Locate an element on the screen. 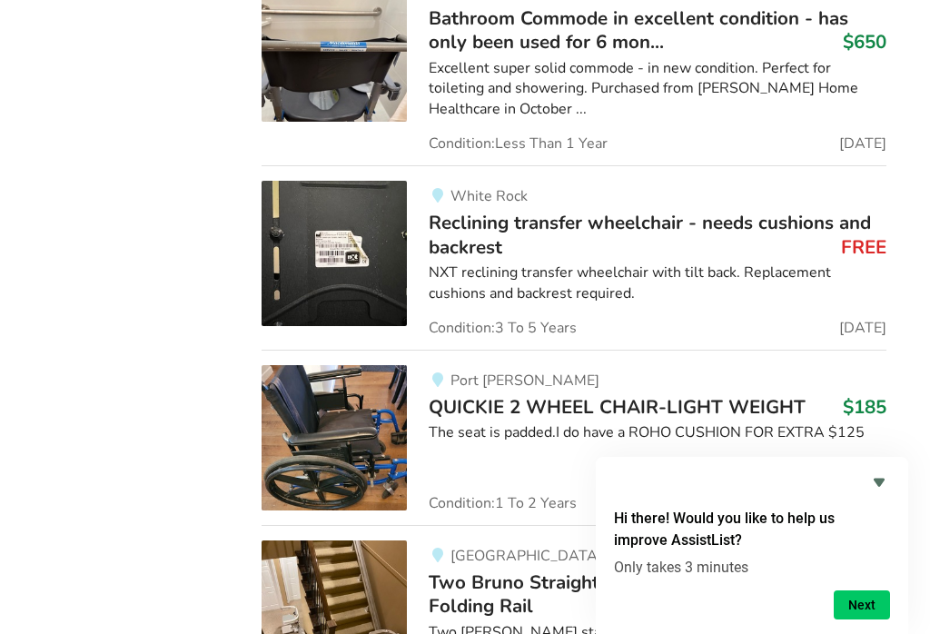 This screenshot has height=634, width=930. div: Excellent super solid commode - in new condition. Perfect for toileting and showering. Purchased ... is located at coordinates (657, 89).